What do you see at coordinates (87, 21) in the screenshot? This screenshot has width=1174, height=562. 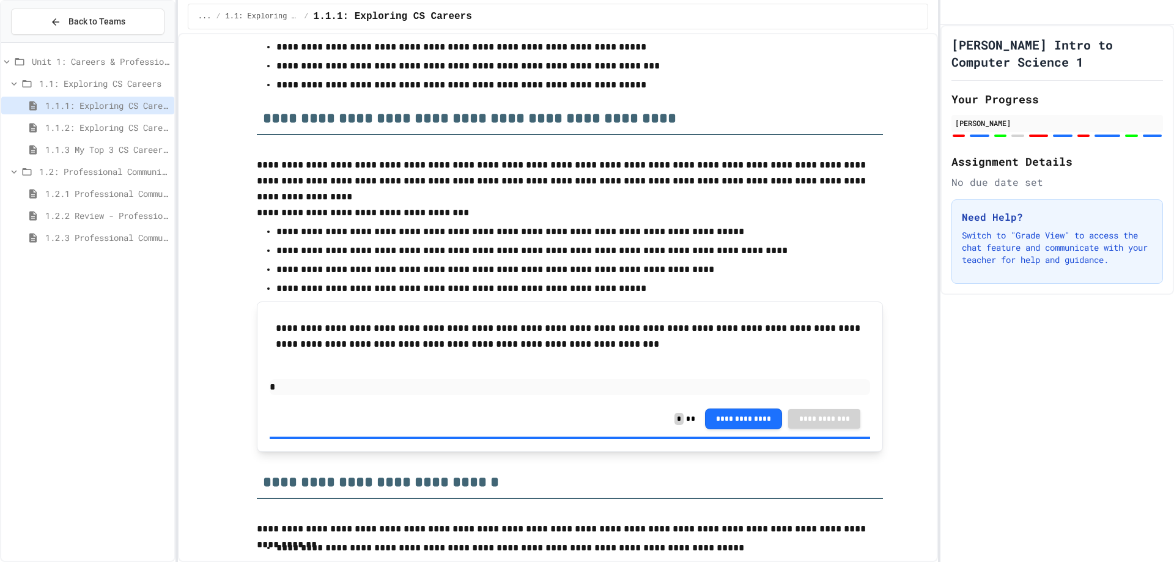 I see `button: Back to Teams` at bounding box center [87, 21].